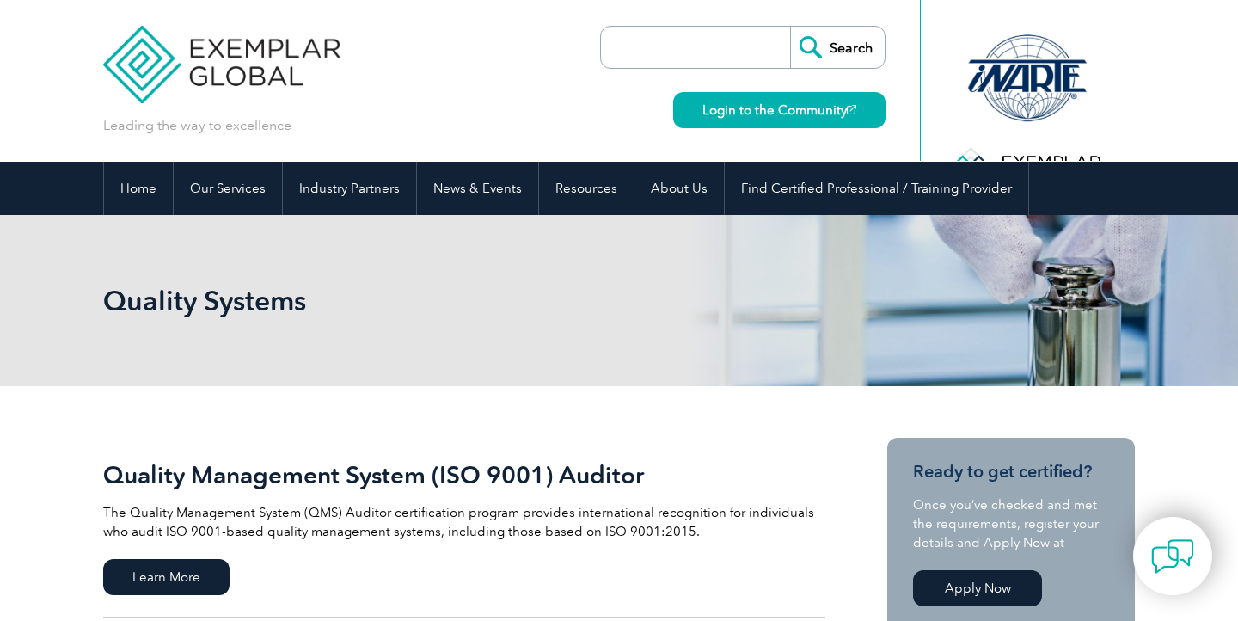 This screenshot has height=621, width=1238. What do you see at coordinates (228, 188) in the screenshot?
I see `a: Our Services` at bounding box center [228, 188].